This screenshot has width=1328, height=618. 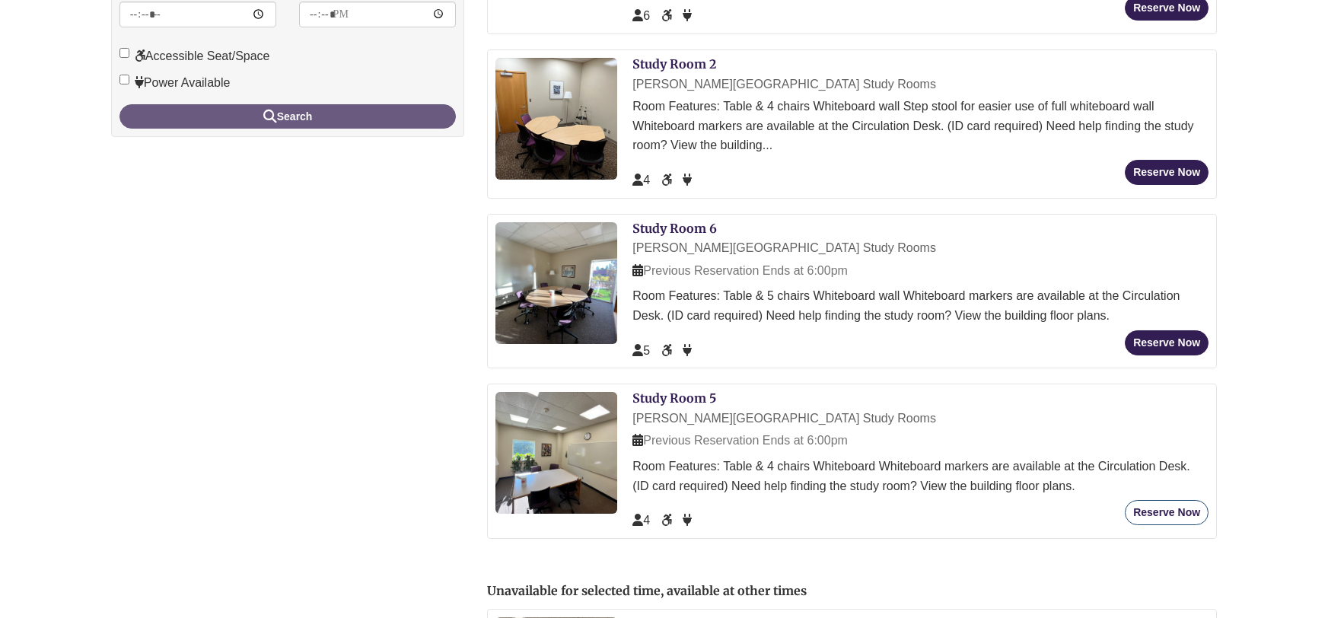 What do you see at coordinates (556, 283) in the screenshot?
I see `img: Study Room 6` at bounding box center [556, 283].